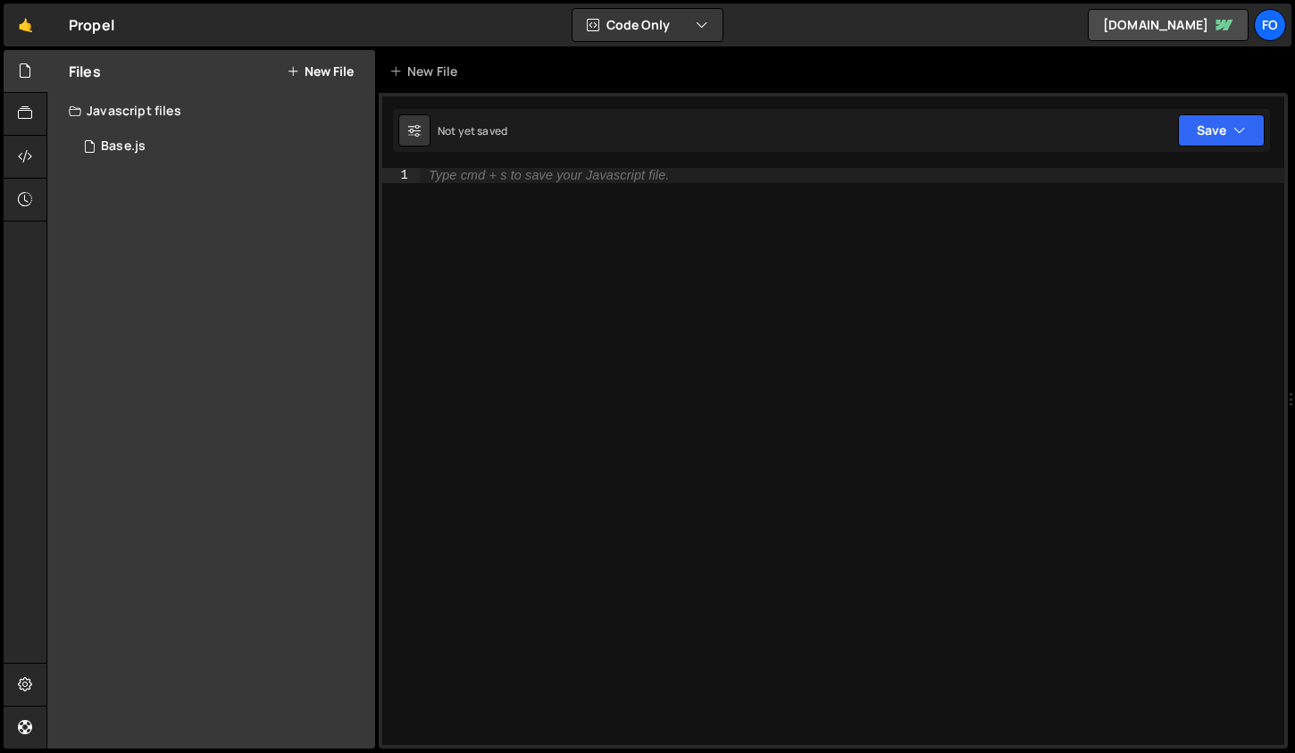  What do you see at coordinates (1270, 25) in the screenshot?
I see `div: fo` at bounding box center [1270, 25].